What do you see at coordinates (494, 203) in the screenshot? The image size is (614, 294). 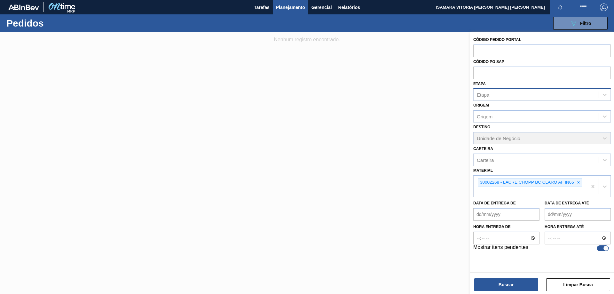 I see `label: Data de Entrega de` at bounding box center [494, 203].